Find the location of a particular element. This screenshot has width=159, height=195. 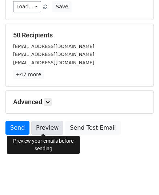

a: Load... is located at coordinates (27, 7).